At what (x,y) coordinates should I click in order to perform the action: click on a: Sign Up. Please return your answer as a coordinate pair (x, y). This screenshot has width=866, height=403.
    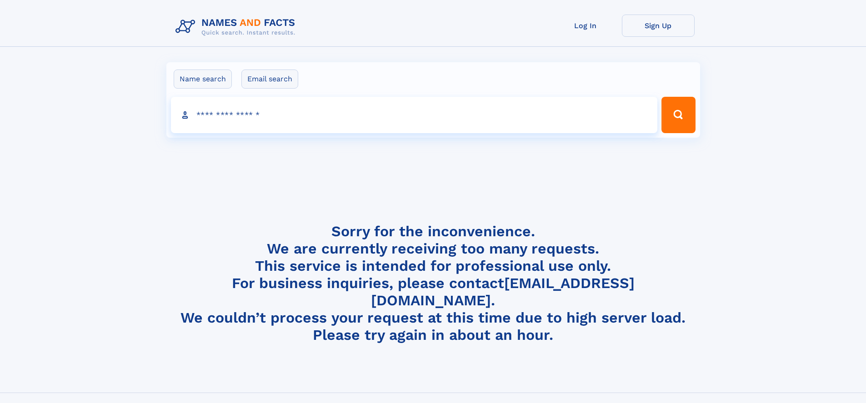
    Looking at the image, I should click on (658, 25).